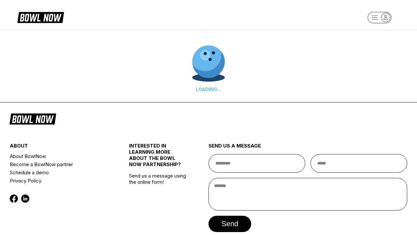 The image size is (417, 235). What do you see at coordinates (59, 172) in the screenshot?
I see `a: Schedule a demo` at bounding box center [59, 172].